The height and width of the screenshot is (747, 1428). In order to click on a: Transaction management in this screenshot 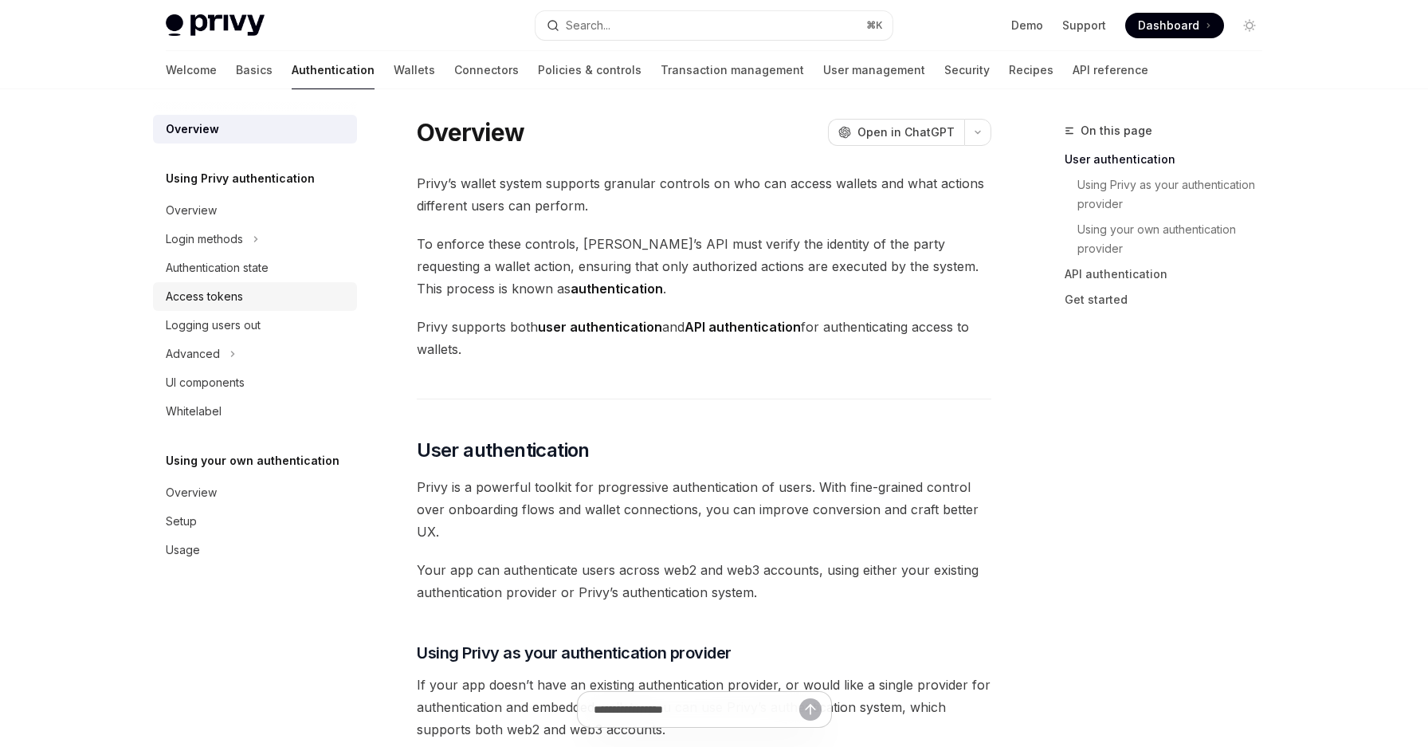, I will do `click(732, 70)`.